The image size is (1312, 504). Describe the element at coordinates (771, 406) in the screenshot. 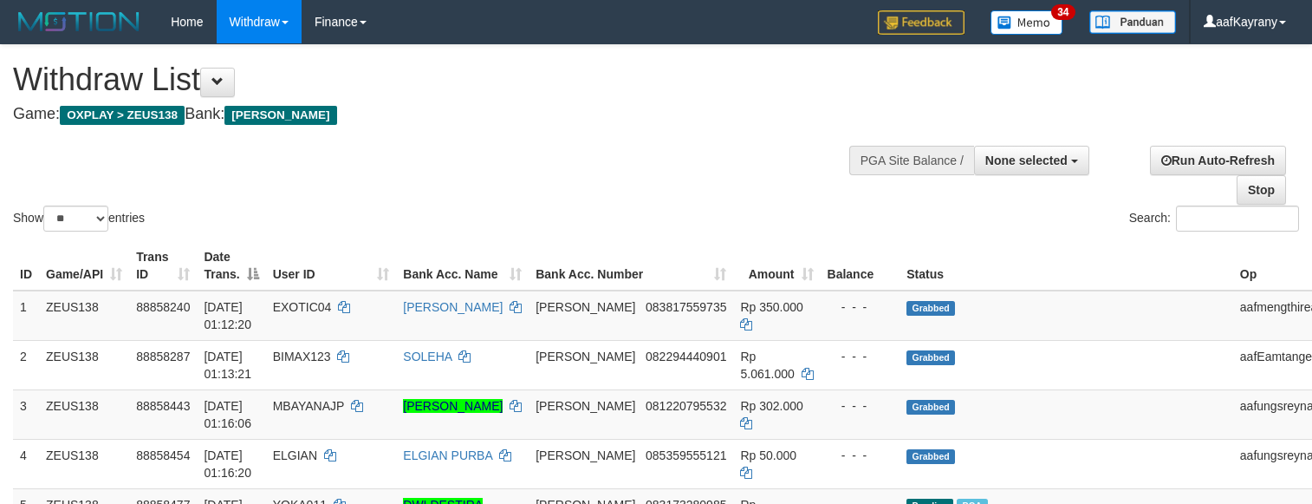

I see `span: Rp 302.000` at that location.